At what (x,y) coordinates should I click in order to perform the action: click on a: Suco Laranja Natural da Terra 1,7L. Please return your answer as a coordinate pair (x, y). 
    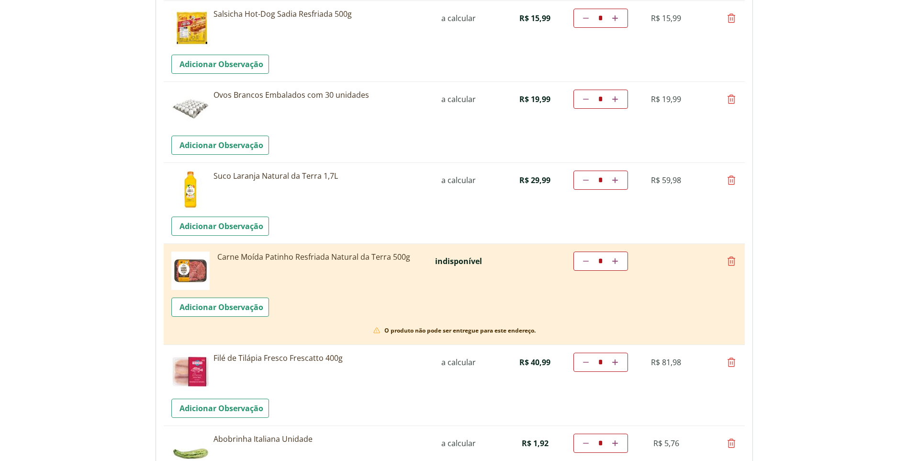
    Looking at the image, I should click on (319, 176).